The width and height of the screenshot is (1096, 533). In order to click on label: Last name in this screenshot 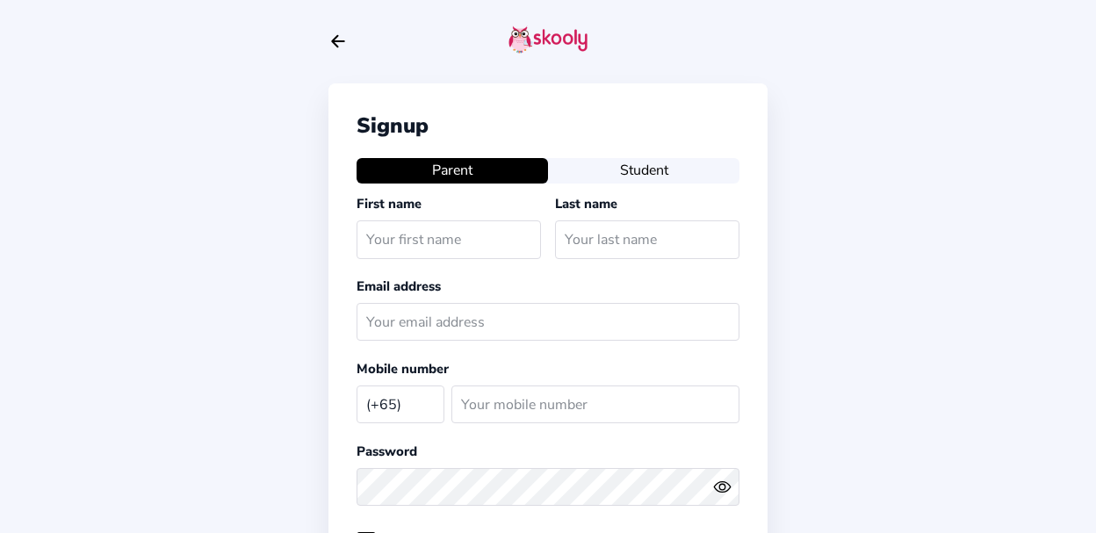, I will do `click(586, 204)`.